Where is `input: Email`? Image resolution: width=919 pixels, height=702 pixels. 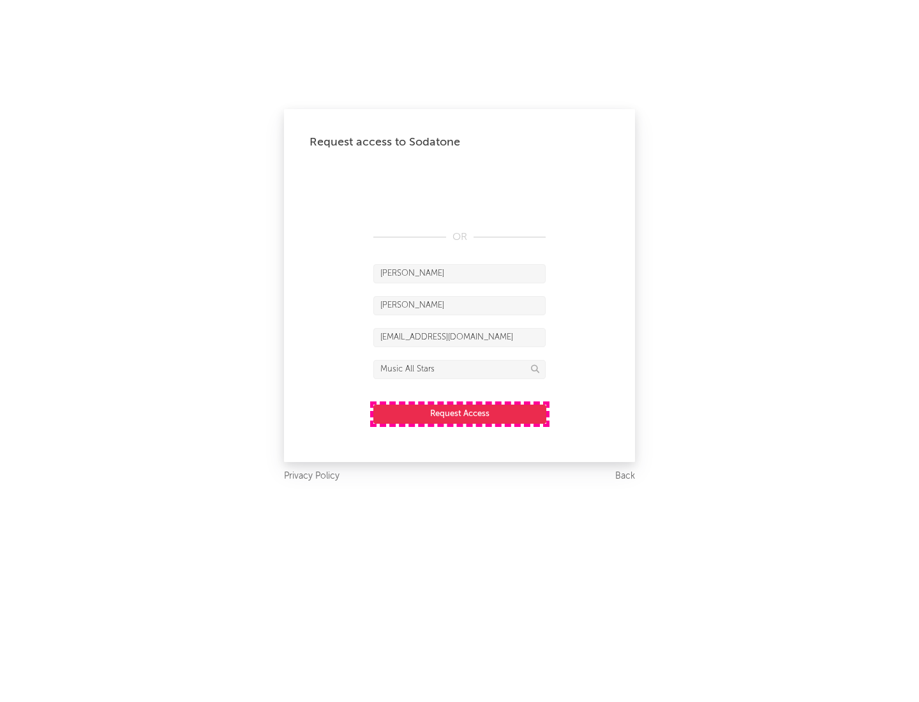 input: Email is located at coordinates (459, 338).